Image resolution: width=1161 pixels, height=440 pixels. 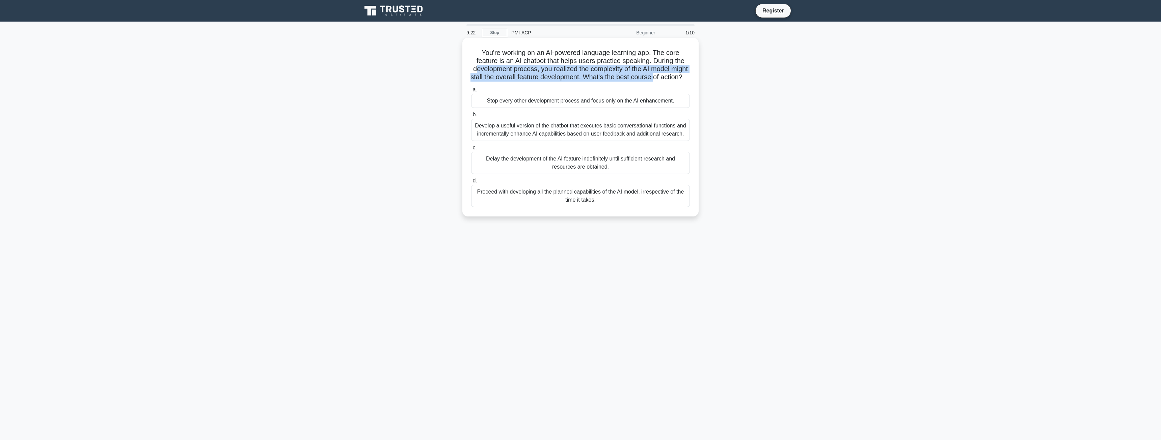 I want to click on div: Proceed with developing all the planned capabilities of the AI model, irrespective of the time it..., so click(x=581, y=196).